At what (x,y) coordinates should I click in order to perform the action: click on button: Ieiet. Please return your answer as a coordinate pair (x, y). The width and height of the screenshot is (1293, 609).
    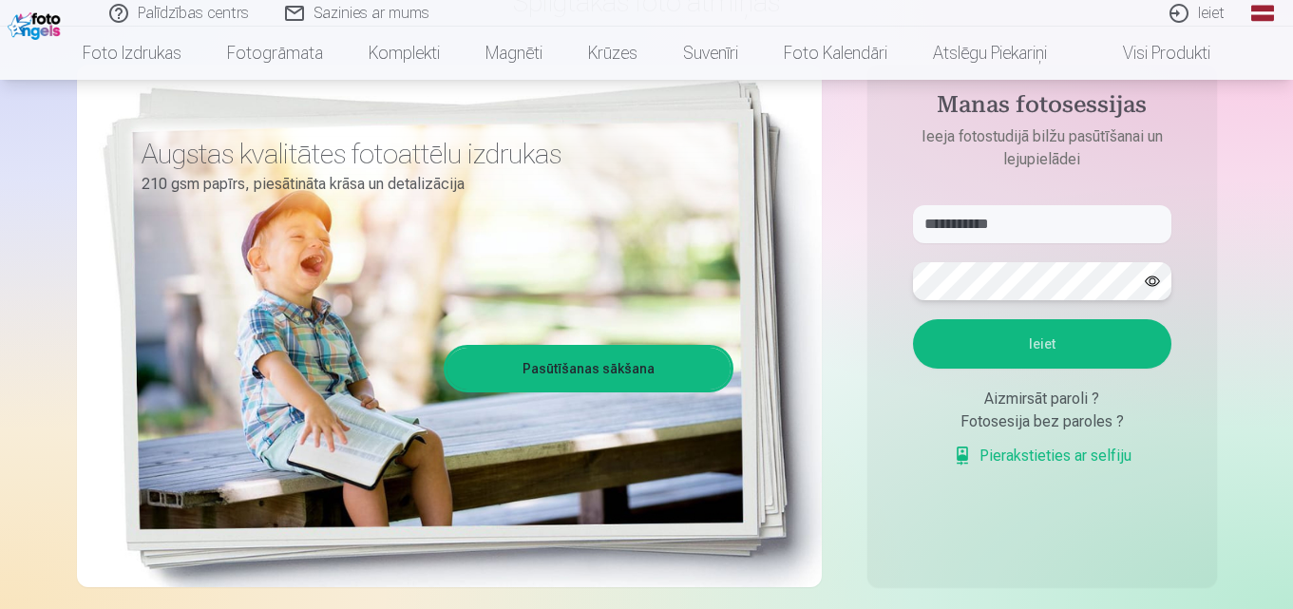
    Looking at the image, I should click on (1042, 344).